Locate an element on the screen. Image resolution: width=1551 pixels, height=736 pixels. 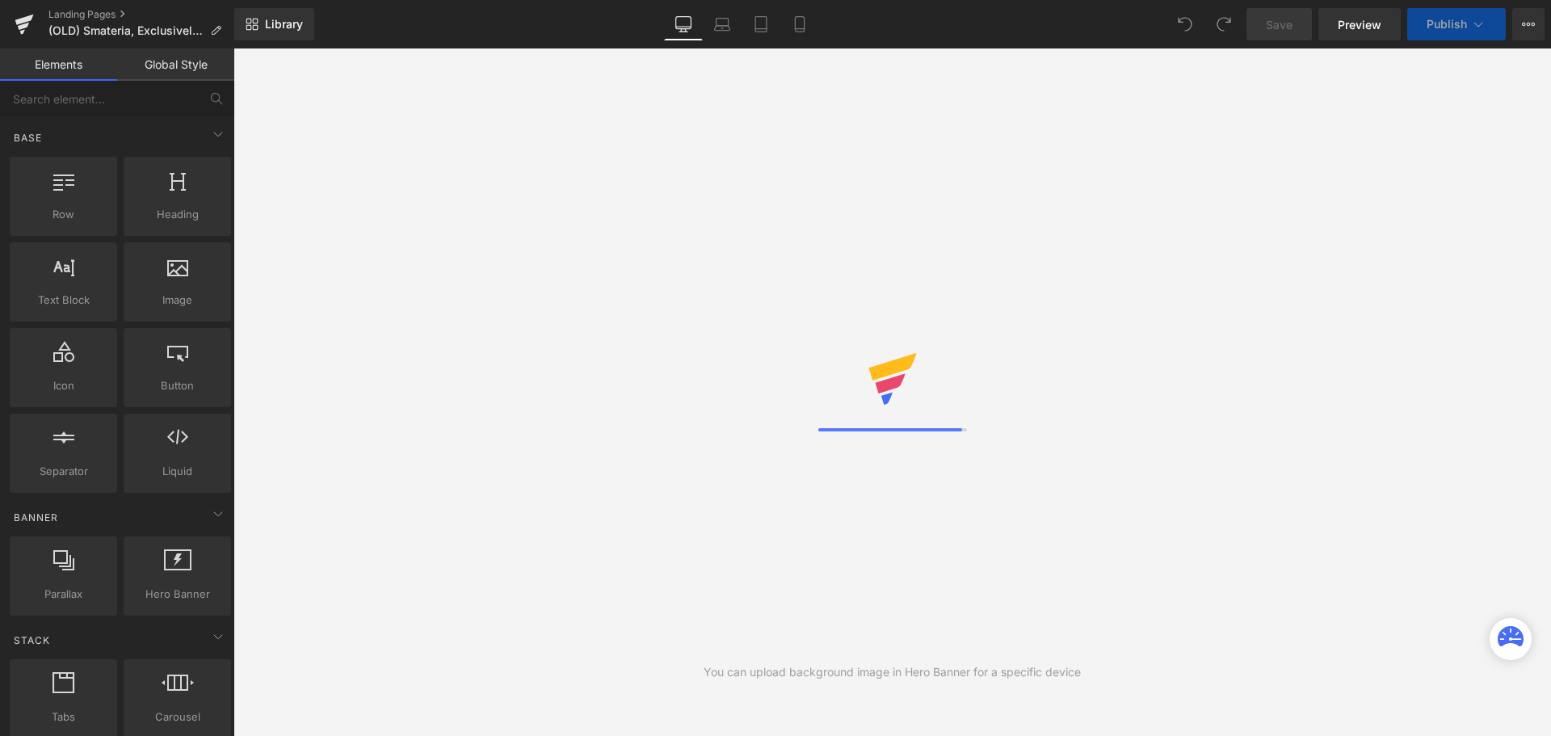
a: Laptop is located at coordinates (722, 24).